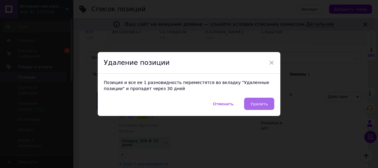 This screenshot has height=168, width=378. Describe the element at coordinates (259, 104) in the screenshot. I see `span: Удалить` at that location.